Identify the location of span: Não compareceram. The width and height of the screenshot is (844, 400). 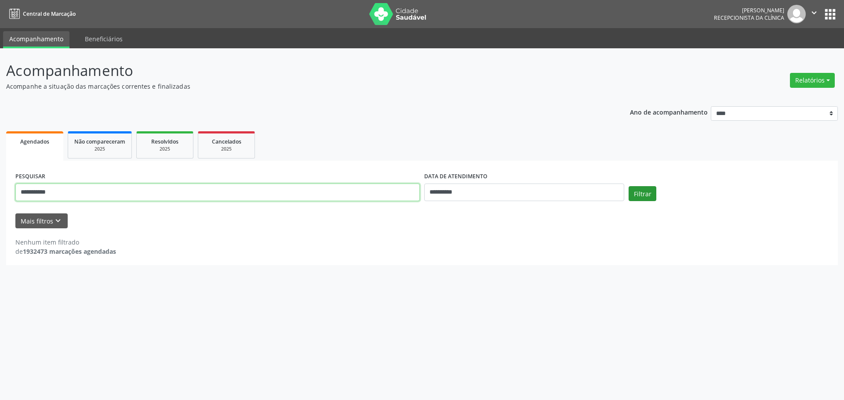
(100, 142).